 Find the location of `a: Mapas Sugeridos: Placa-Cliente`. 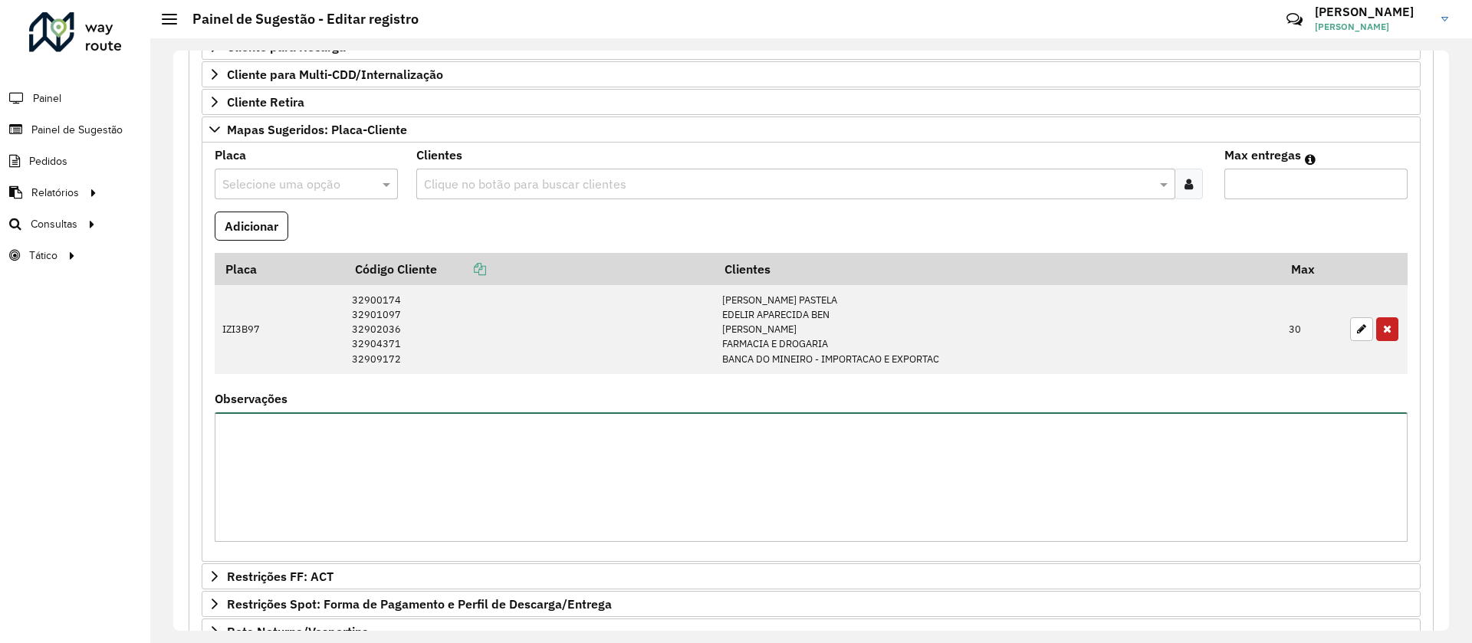

a: Mapas Sugeridos: Placa-Cliente is located at coordinates (811, 130).